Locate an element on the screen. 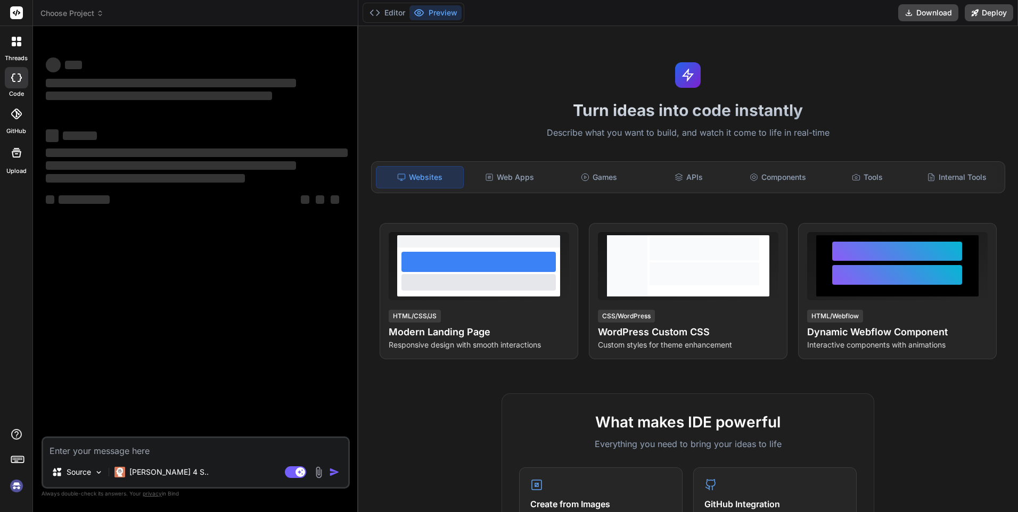 Image resolution: width=1018 pixels, height=512 pixels. img: icon is located at coordinates (334, 472).